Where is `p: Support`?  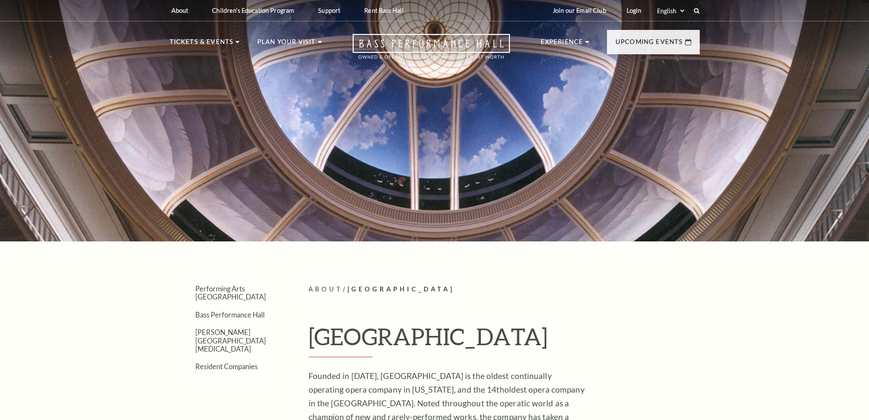
p: Support is located at coordinates (329, 10).